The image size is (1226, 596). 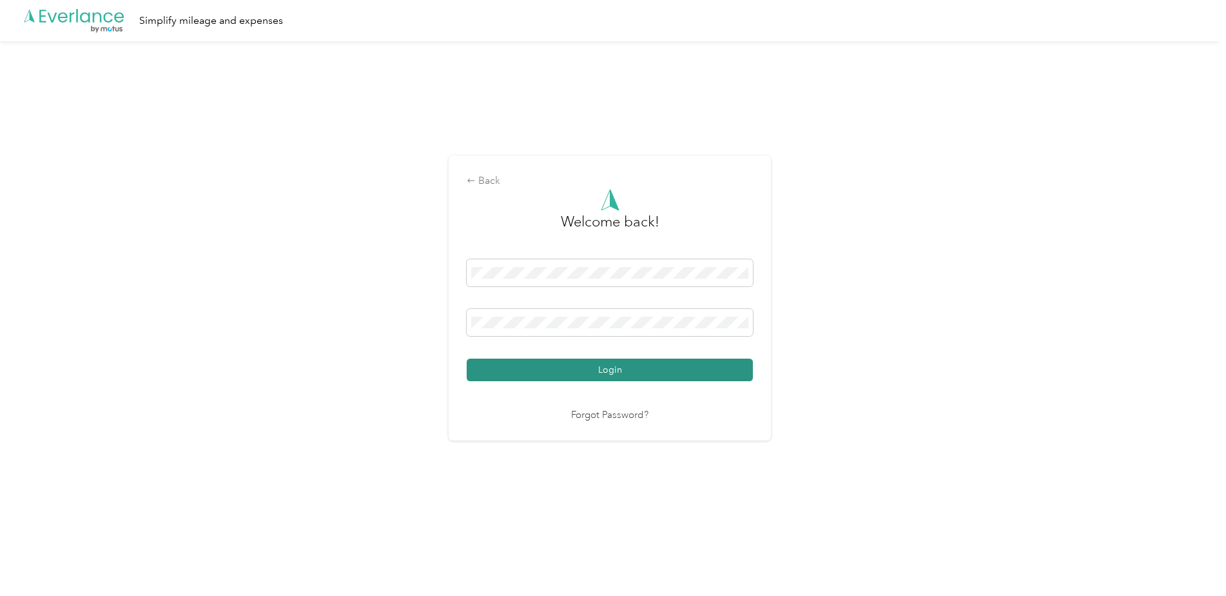 I want to click on div: Back, so click(x=610, y=181).